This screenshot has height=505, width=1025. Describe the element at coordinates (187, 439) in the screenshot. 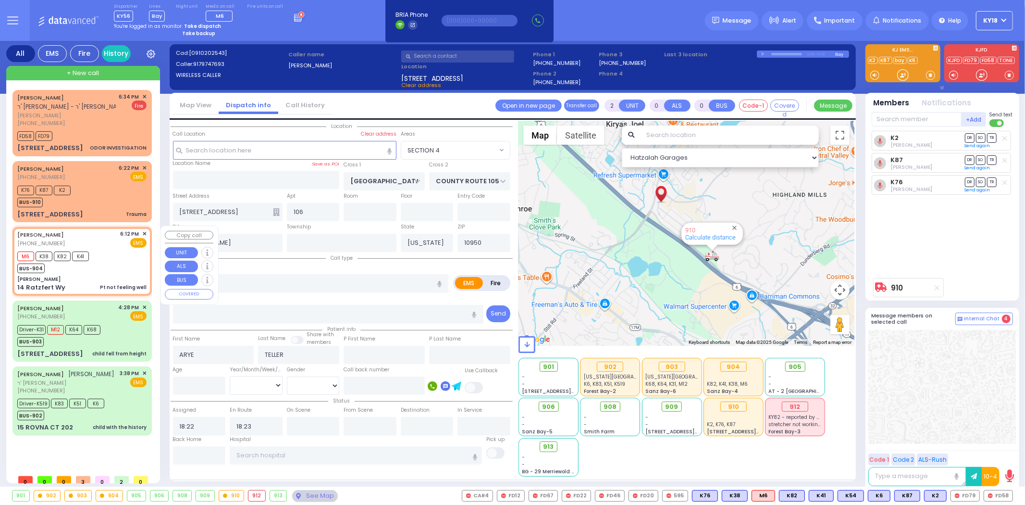

I see `label: Back Home` at that location.